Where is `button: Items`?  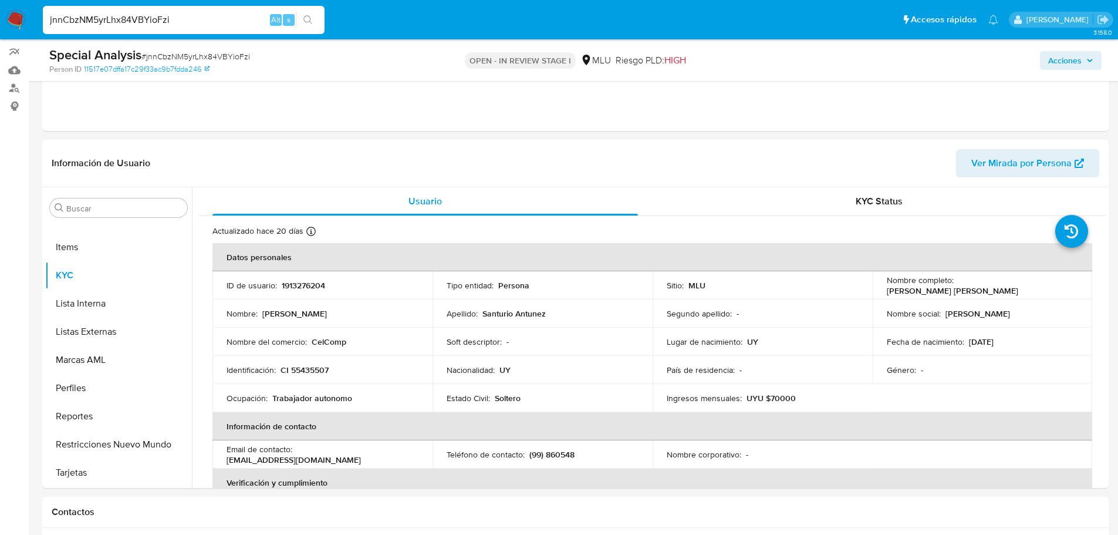
button: Items is located at coordinates (119, 247).